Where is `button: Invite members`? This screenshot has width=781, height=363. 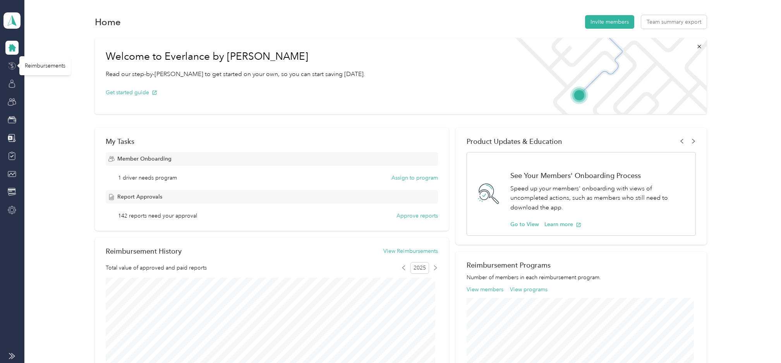 button: Invite members is located at coordinates (610, 22).